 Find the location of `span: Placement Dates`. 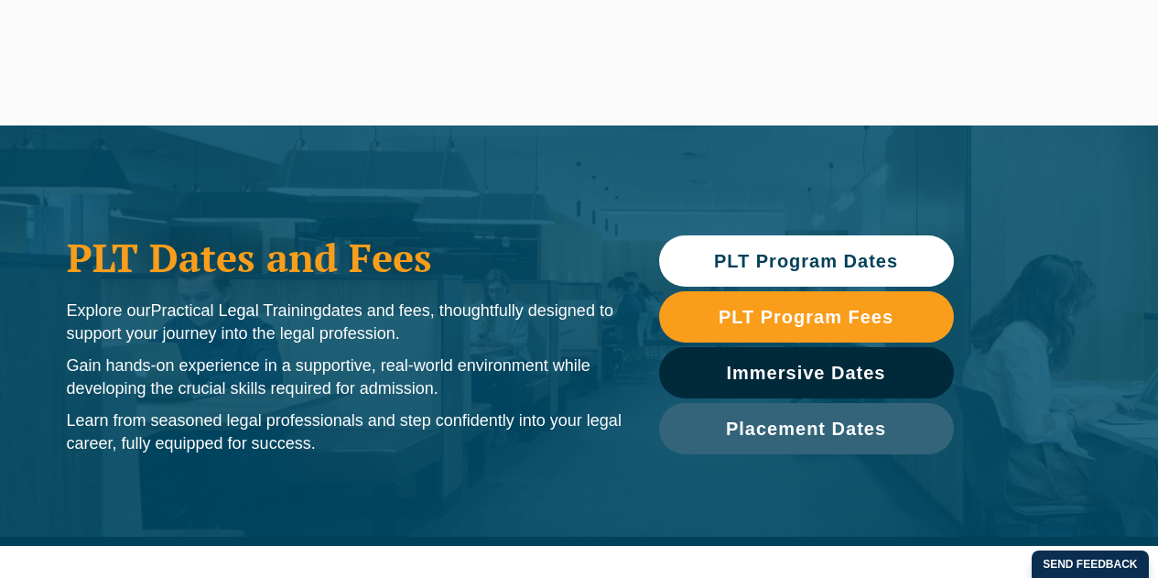

span: Placement Dates is located at coordinates (806, 428).